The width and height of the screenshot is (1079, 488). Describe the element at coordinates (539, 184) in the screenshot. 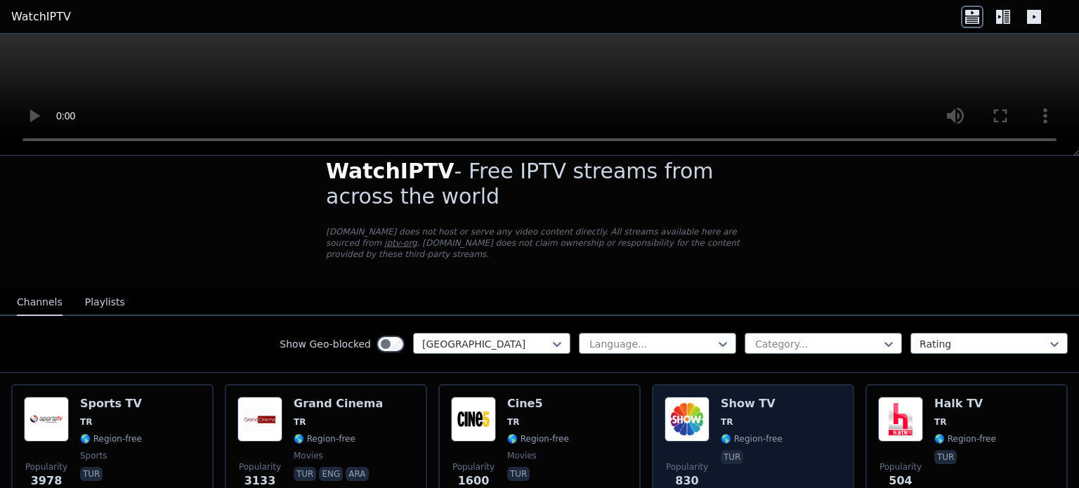

I see `h1: - Free IPTV streams from across the world` at that location.